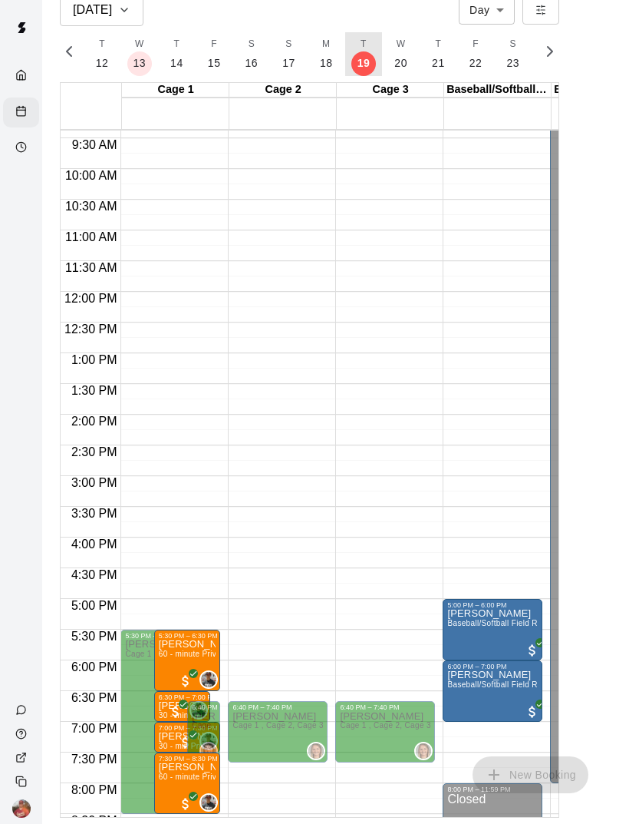 This screenshot has height=824, width=629. Describe the element at coordinates (364, 54) in the screenshot. I see `button: T19` at that location.